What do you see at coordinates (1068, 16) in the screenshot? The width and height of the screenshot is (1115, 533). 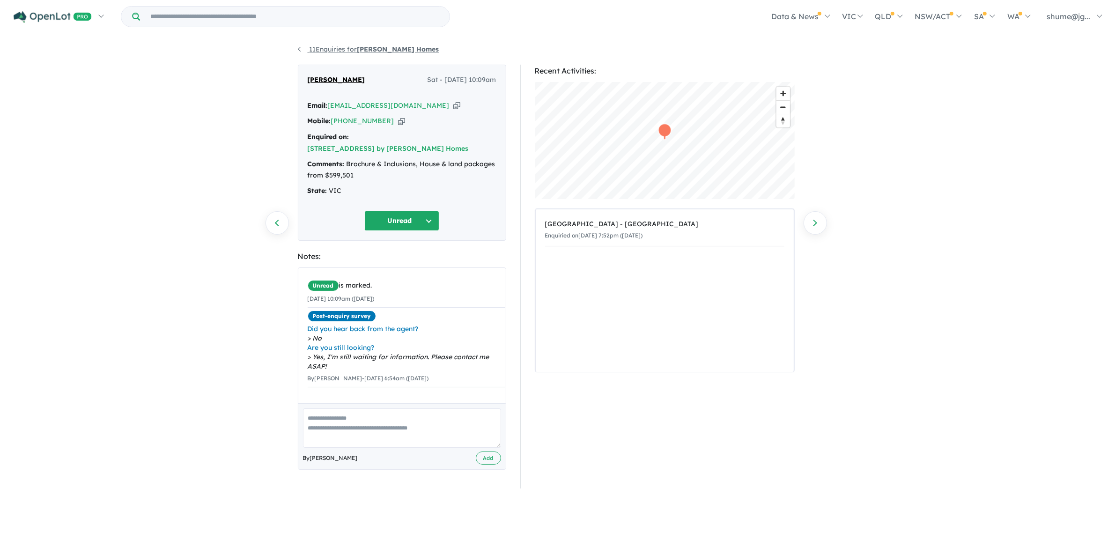 I see `span: shume@jg...` at bounding box center [1068, 16].